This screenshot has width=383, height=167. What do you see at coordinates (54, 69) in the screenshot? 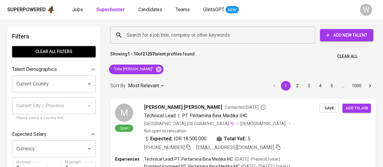
I see `div: Talent Demographics` at bounding box center [54, 69].